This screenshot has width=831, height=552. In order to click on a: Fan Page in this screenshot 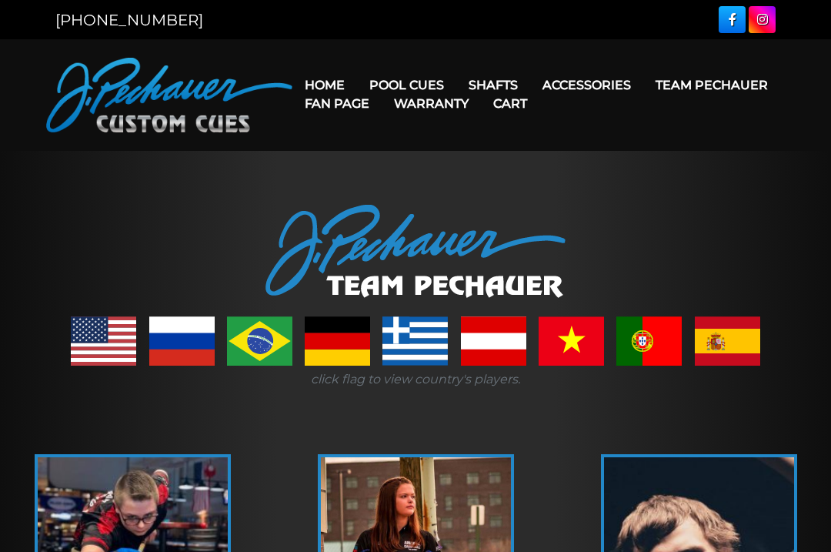, I will do `click(337, 103)`.